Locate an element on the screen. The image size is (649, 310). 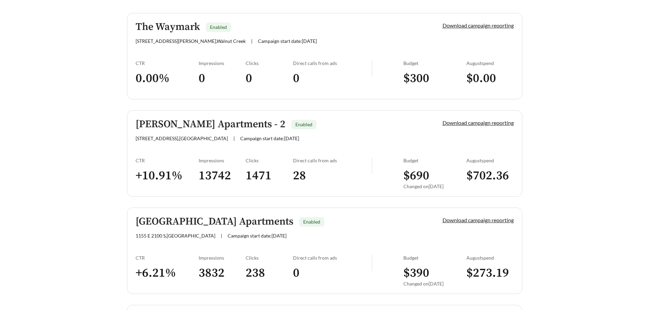
h3: + 6.21 % is located at coordinates (167, 273).